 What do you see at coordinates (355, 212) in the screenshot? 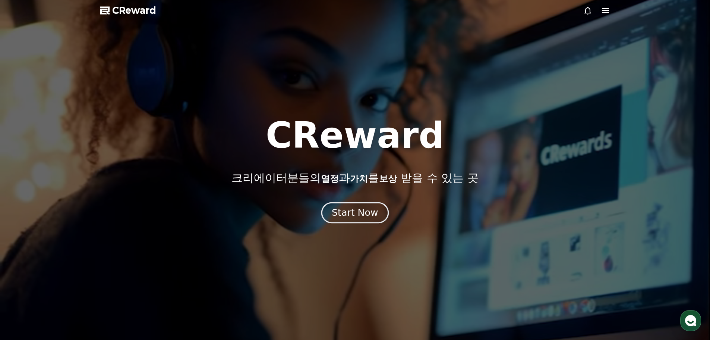
I see `button: Start Now` at bounding box center [355, 212].